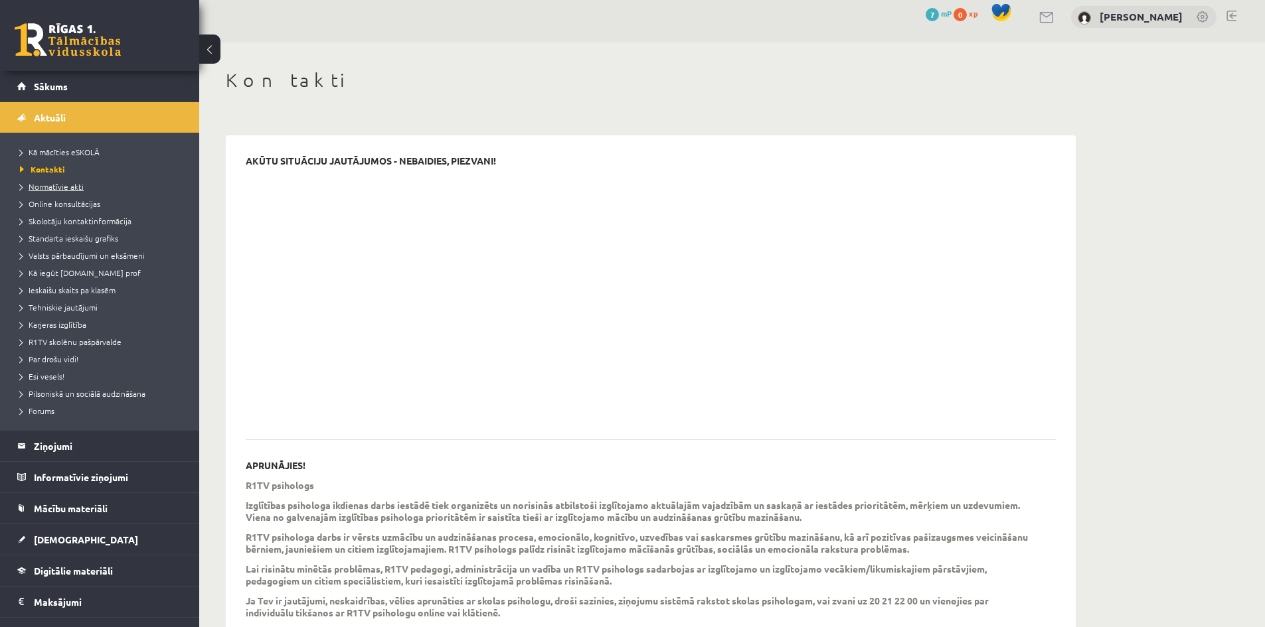 Image resolution: width=1265 pixels, height=627 pixels. What do you see at coordinates (103, 290) in the screenshot?
I see `a: Ieskaišu skaits pa klasēm` at bounding box center [103, 290].